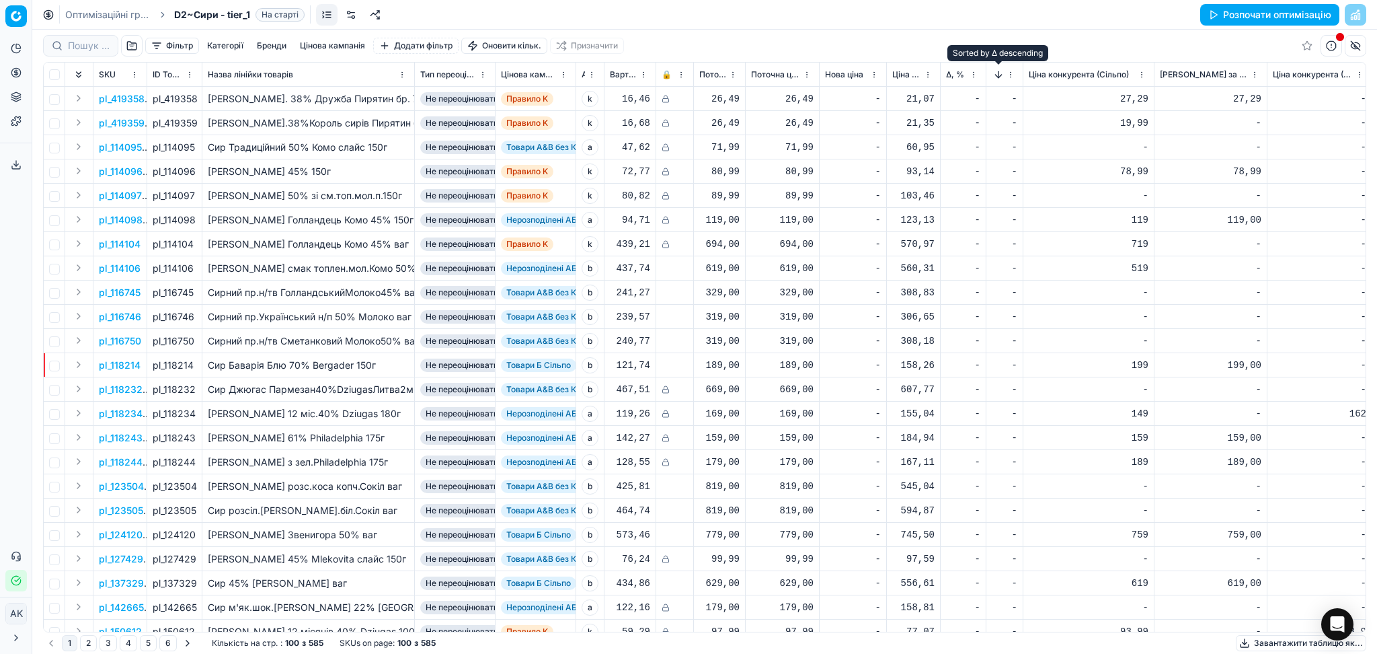  I want to click on div: 694,00, so click(719, 244).